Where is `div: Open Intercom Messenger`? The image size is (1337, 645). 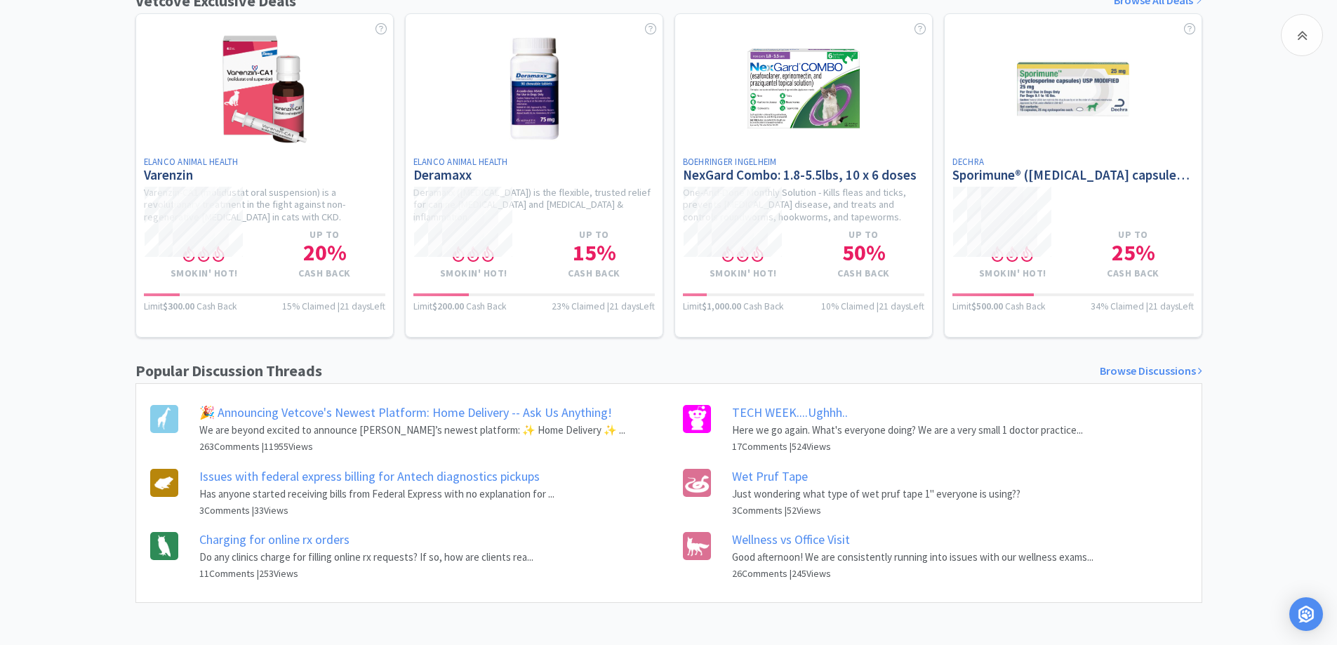
div: Open Intercom Messenger is located at coordinates (1306, 614).